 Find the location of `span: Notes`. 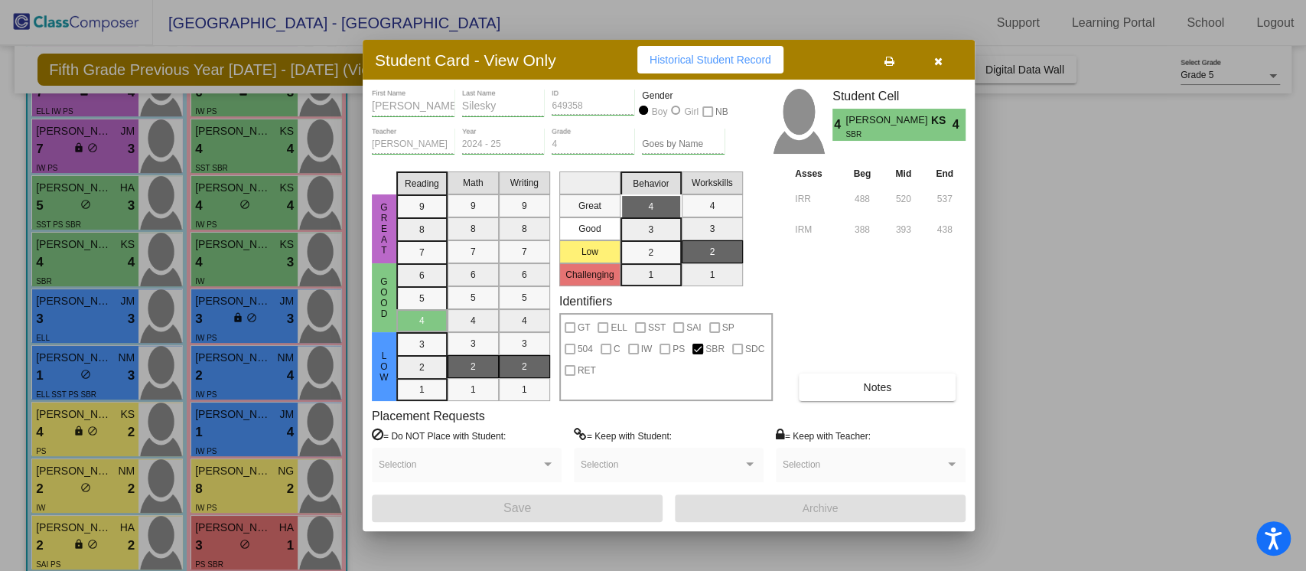

span: Notes is located at coordinates (877, 387).